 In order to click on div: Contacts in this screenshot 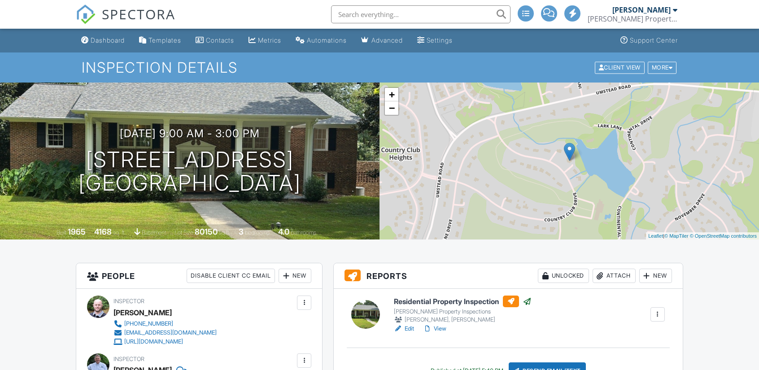, I will do `click(220, 40)`.